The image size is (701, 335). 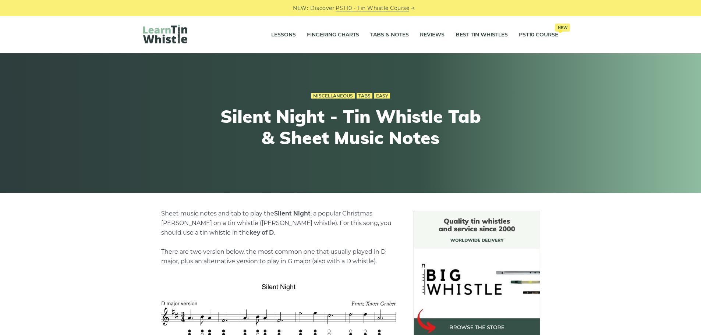 What do you see at coordinates (333, 96) in the screenshot?
I see `a: Miscellaneous` at bounding box center [333, 96].